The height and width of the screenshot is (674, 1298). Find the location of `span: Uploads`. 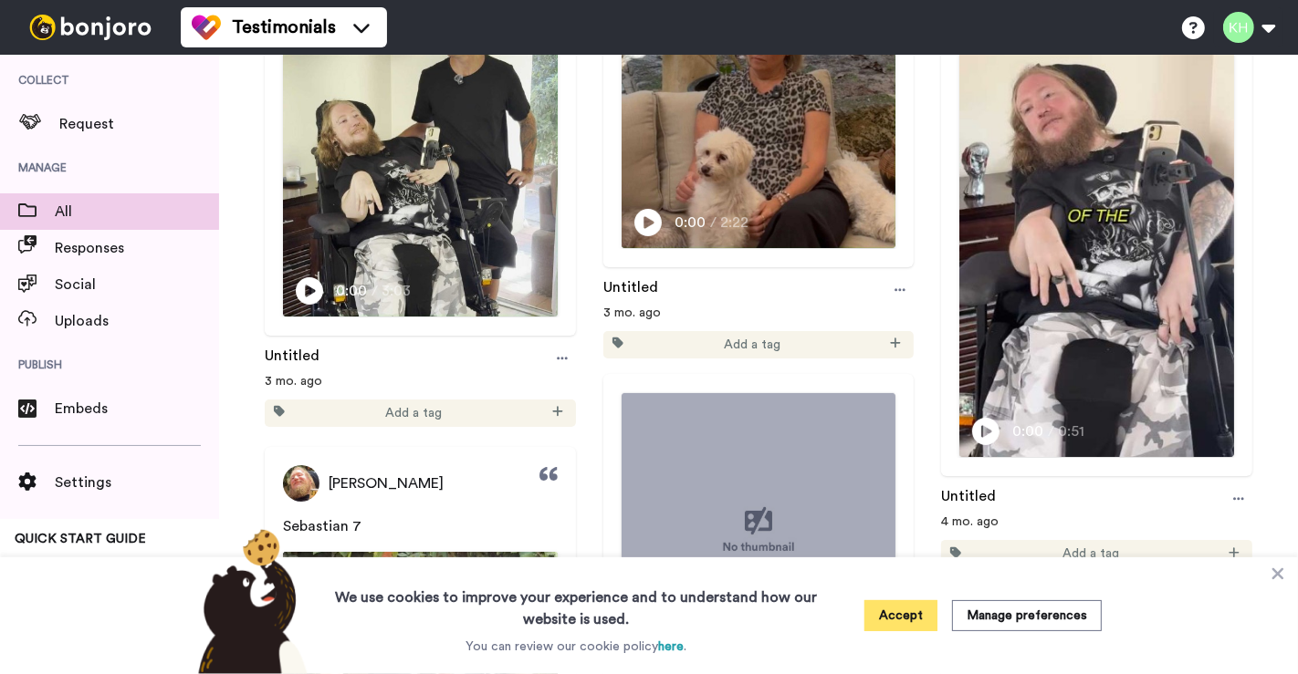

span: Uploads is located at coordinates (137, 321).